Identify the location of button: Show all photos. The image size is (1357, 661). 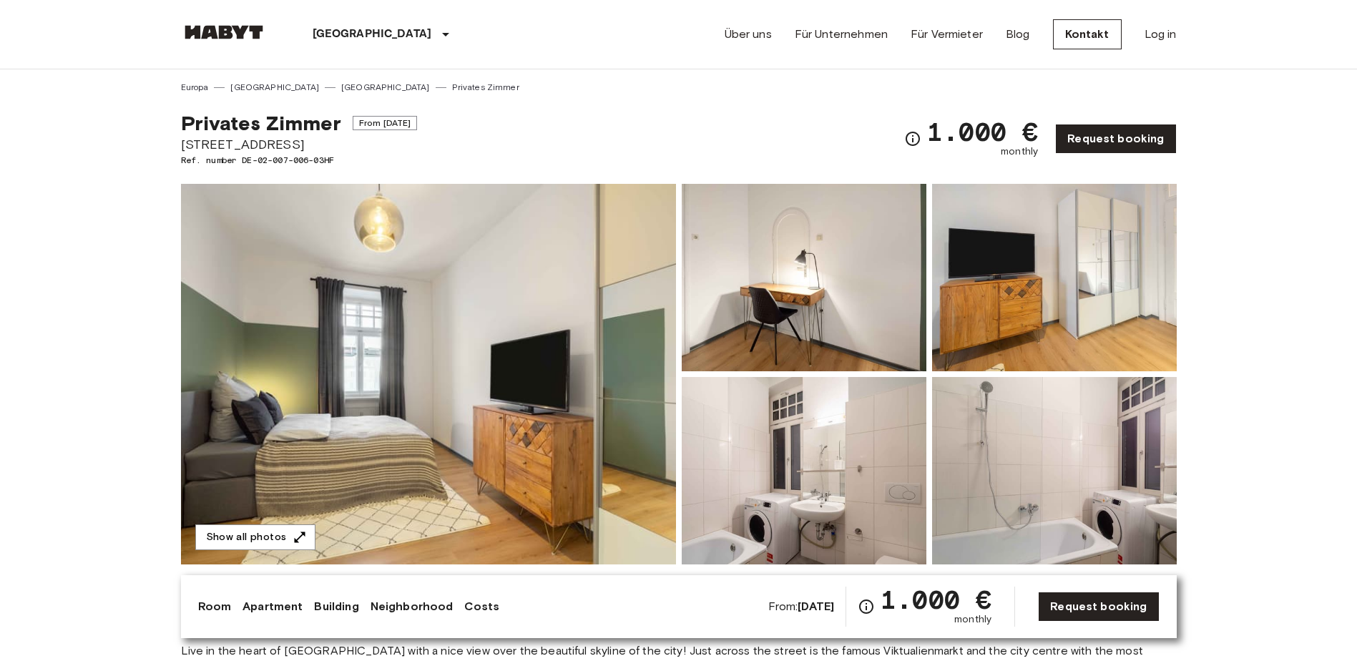
(255, 537).